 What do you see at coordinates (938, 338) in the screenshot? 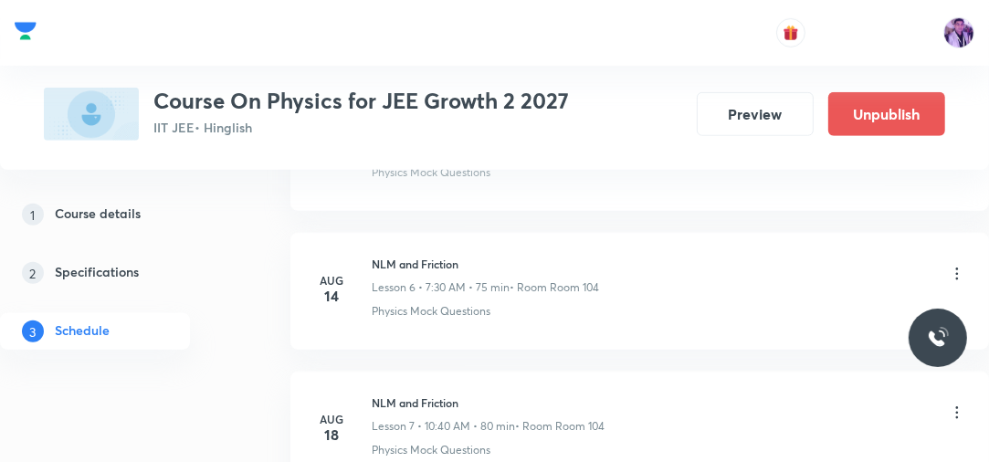
I see `img: ttu` at bounding box center [938, 338].